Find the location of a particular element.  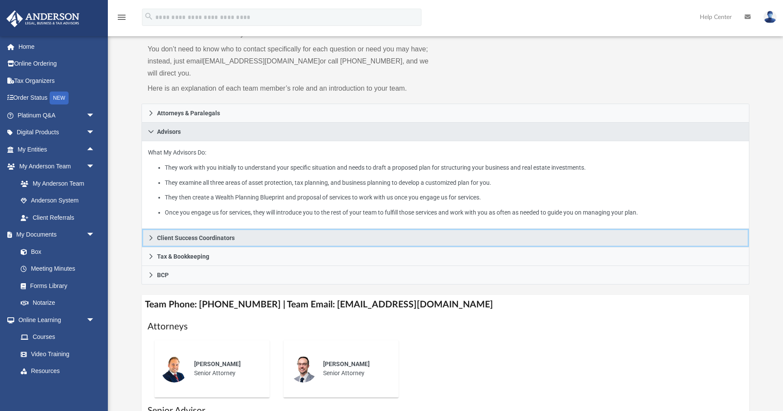

span: Tax & Bookkeeping is located at coordinates (183, 256).